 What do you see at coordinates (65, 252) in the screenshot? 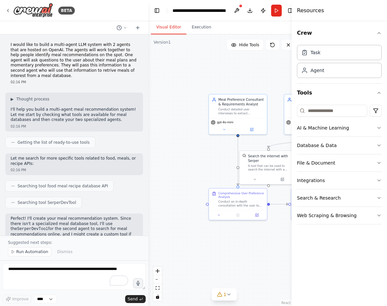
I see `span: Dismiss` at bounding box center [65, 252].